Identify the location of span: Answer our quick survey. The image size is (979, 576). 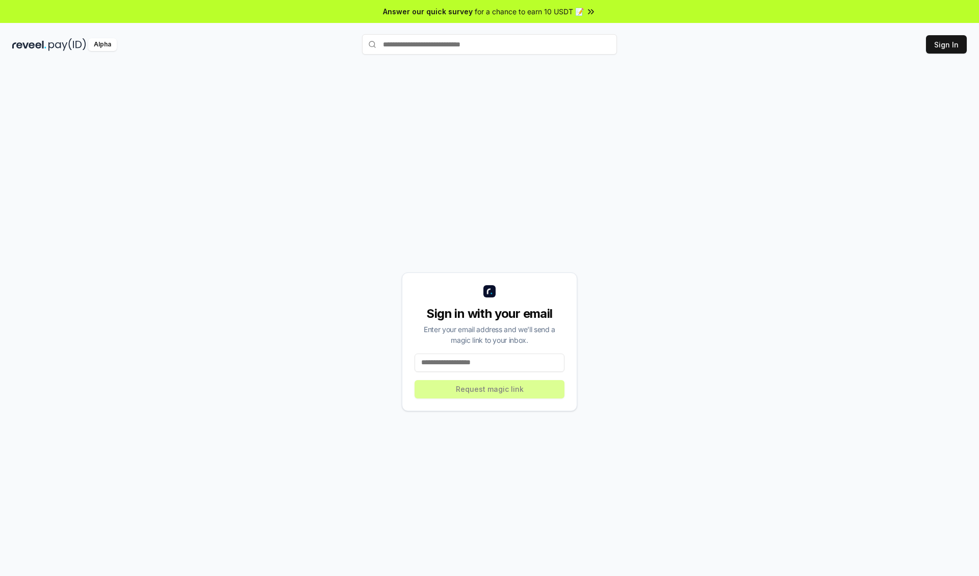
(428, 11).